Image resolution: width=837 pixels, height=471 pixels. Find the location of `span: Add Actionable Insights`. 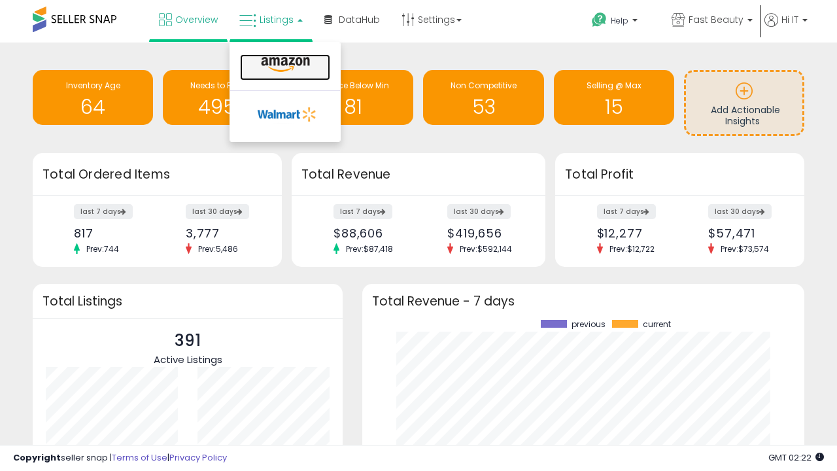

span: Add Actionable Insights is located at coordinates (745, 116).